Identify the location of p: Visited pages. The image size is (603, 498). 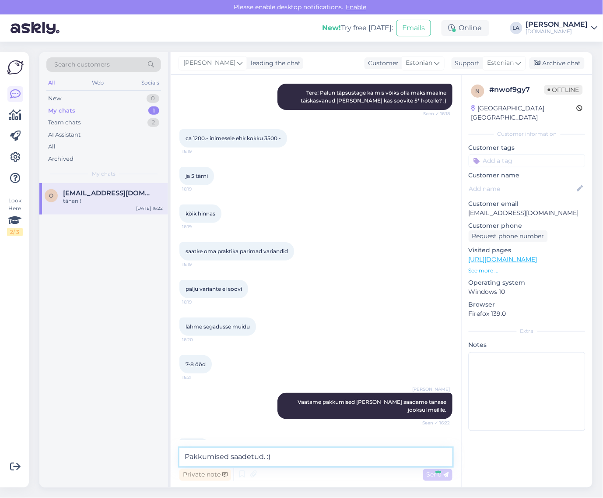
(527, 250).